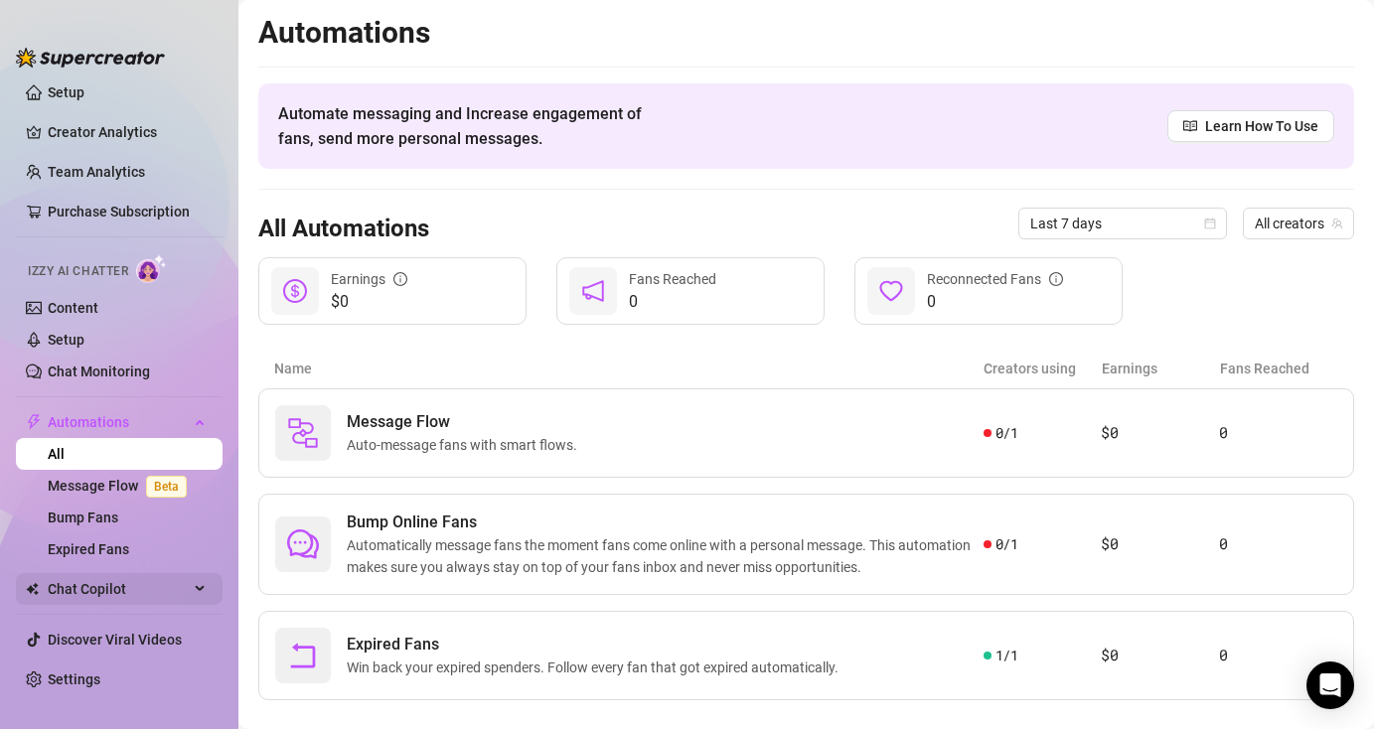 The width and height of the screenshot is (1374, 729). Describe the element at coordinates (1123, 224) in the screenshot. I see `span: Last 7 days` at that location.